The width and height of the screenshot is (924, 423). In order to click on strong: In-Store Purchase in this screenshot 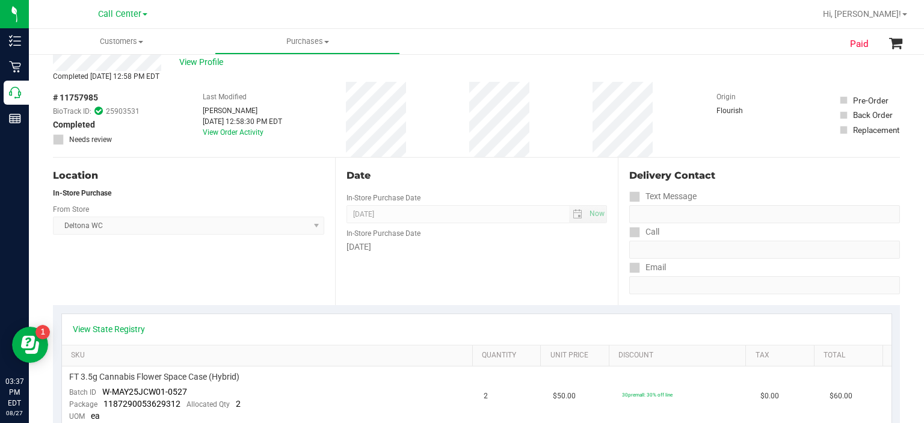, I will do `click(82, 193)`.